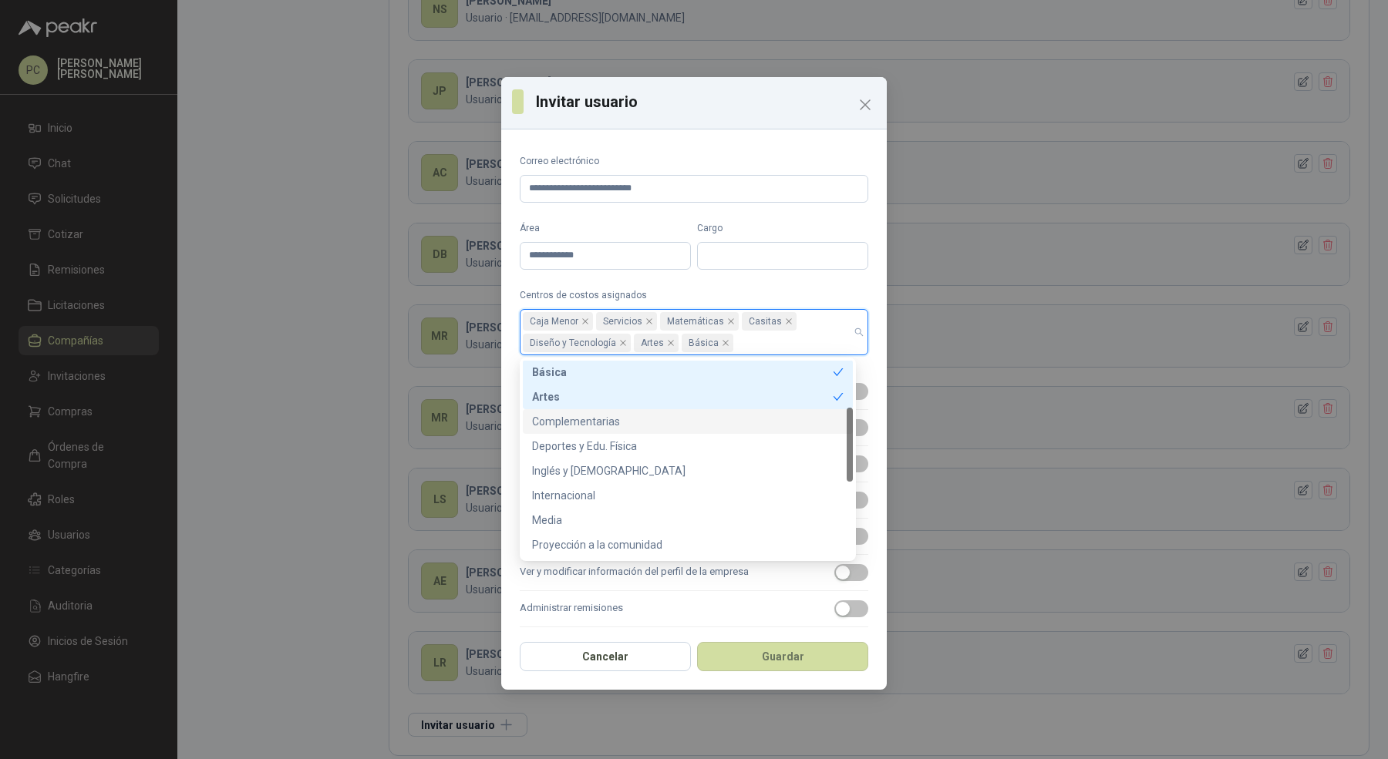 Image resolution: width=1388 pixels, height=759 pixels. What do you see at coordinates (783, 228) in the screenshot?
I see `label: Cargo` at bounding box center [783, 228].